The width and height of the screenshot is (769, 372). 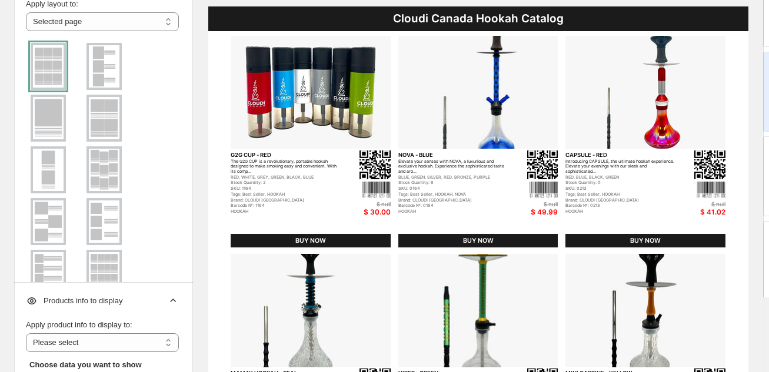 I want to click on img: g4x4v1, so click(x=104, y=274).